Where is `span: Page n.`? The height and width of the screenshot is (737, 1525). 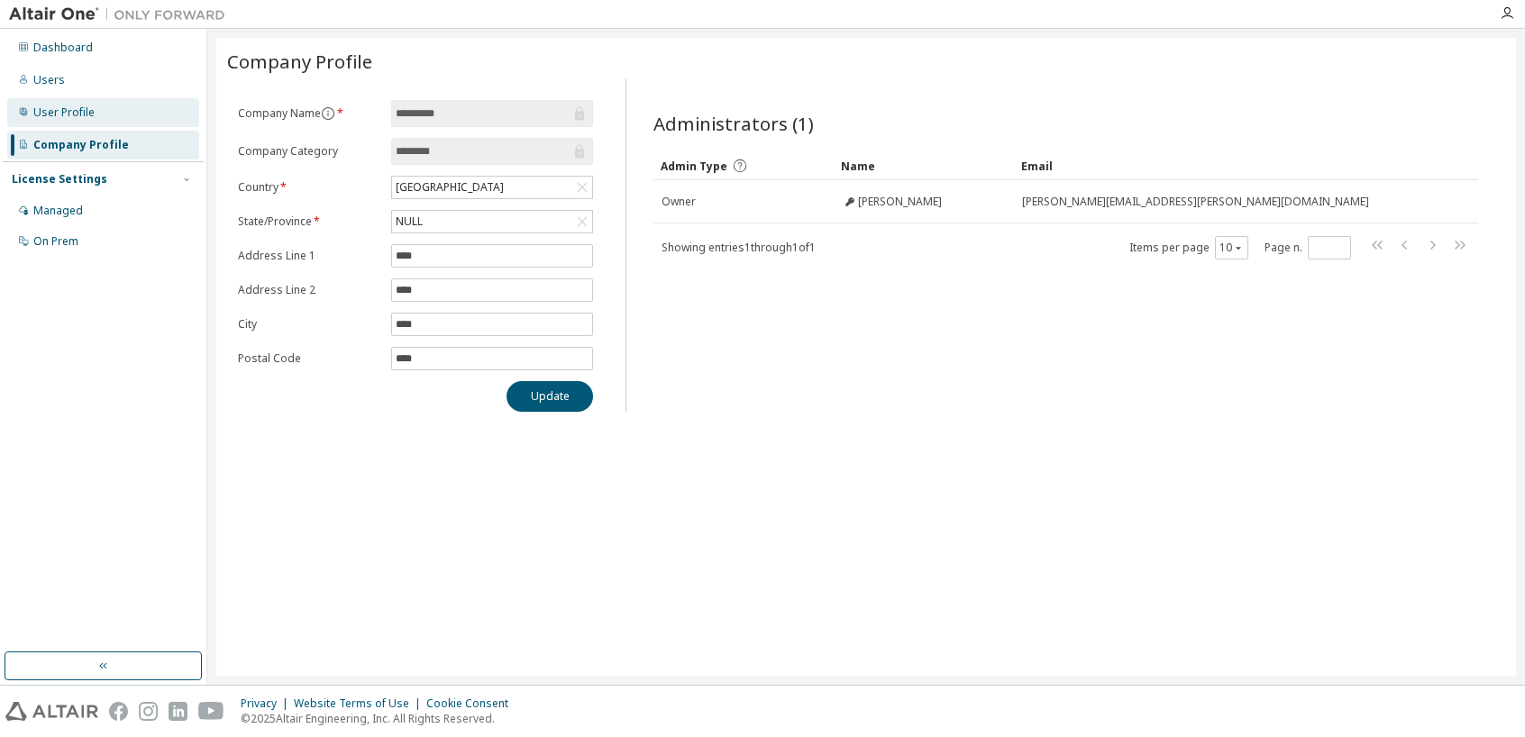
span: Page n. is located at coordinates (1308, 248).